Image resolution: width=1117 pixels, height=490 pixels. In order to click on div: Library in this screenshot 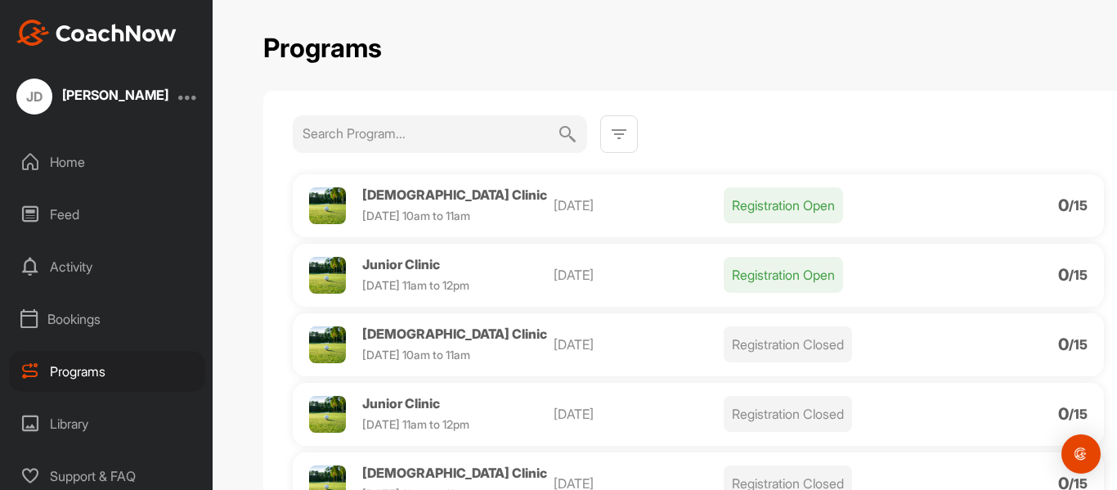, I will do `click(107, 423)`.